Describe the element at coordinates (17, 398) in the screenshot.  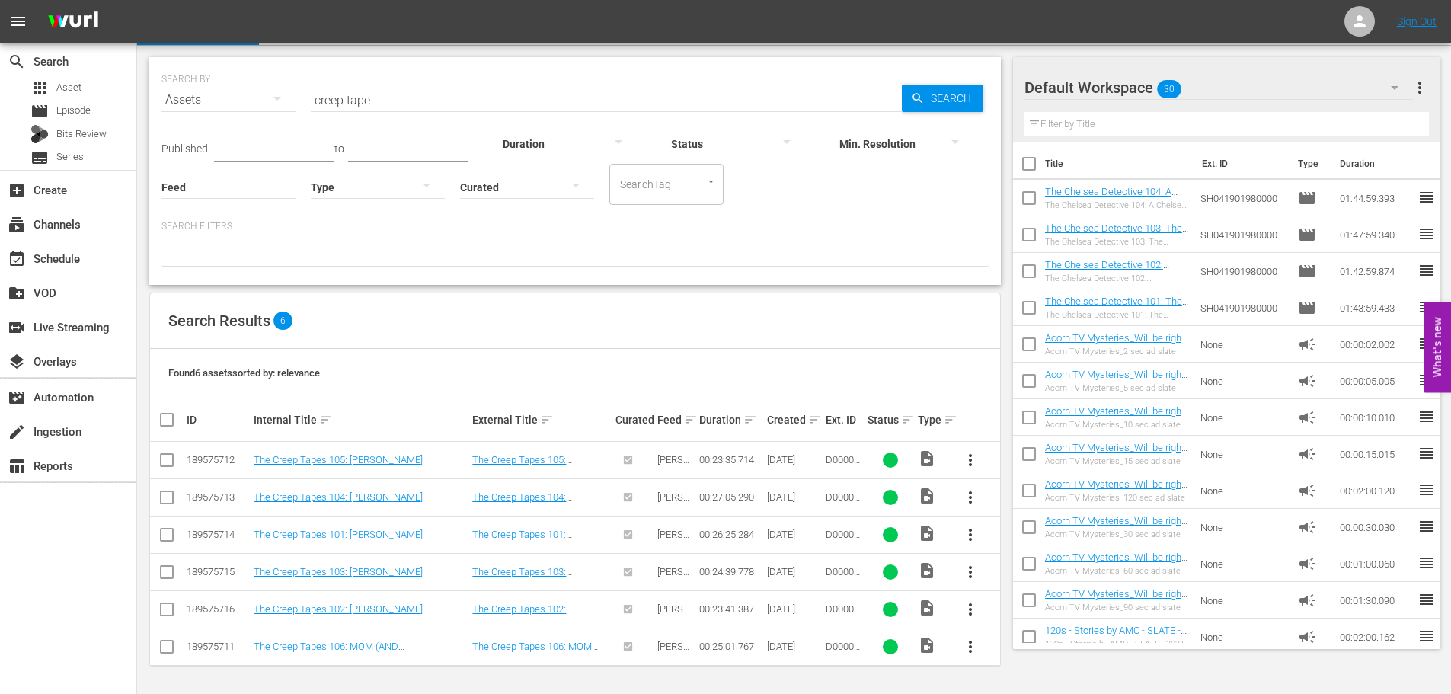
I see `span: Automation` at that location.